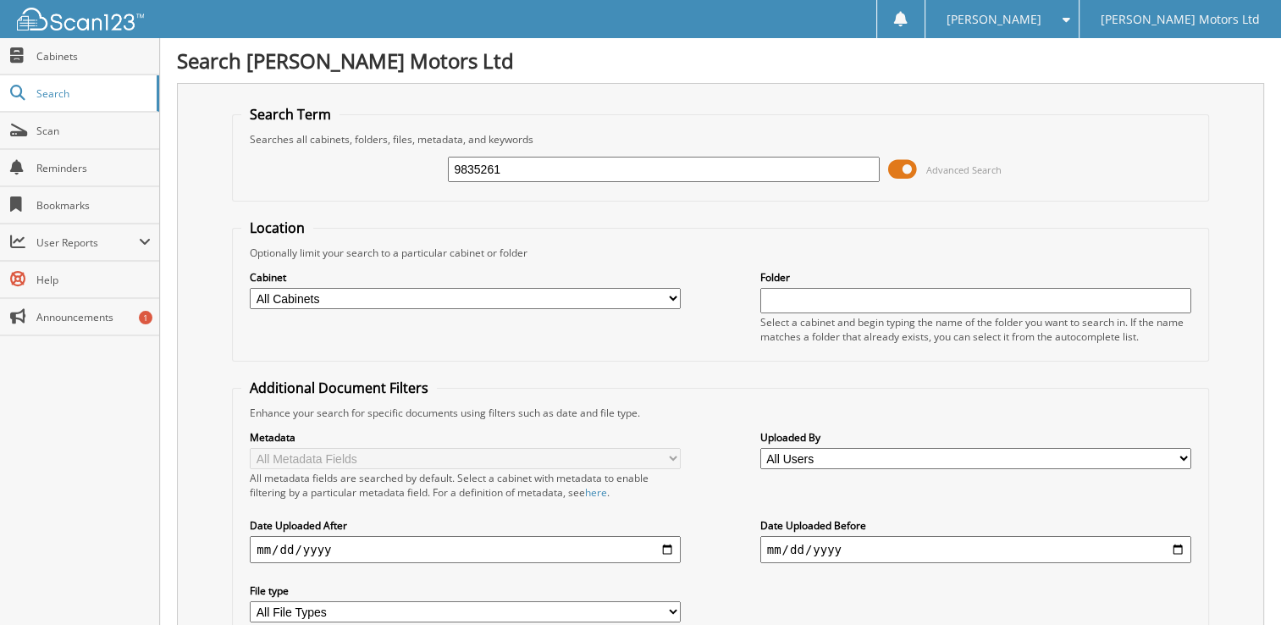 The height and width of the screenshot is (625, 1281). I want to click on span: Scan, so click(93, 130).